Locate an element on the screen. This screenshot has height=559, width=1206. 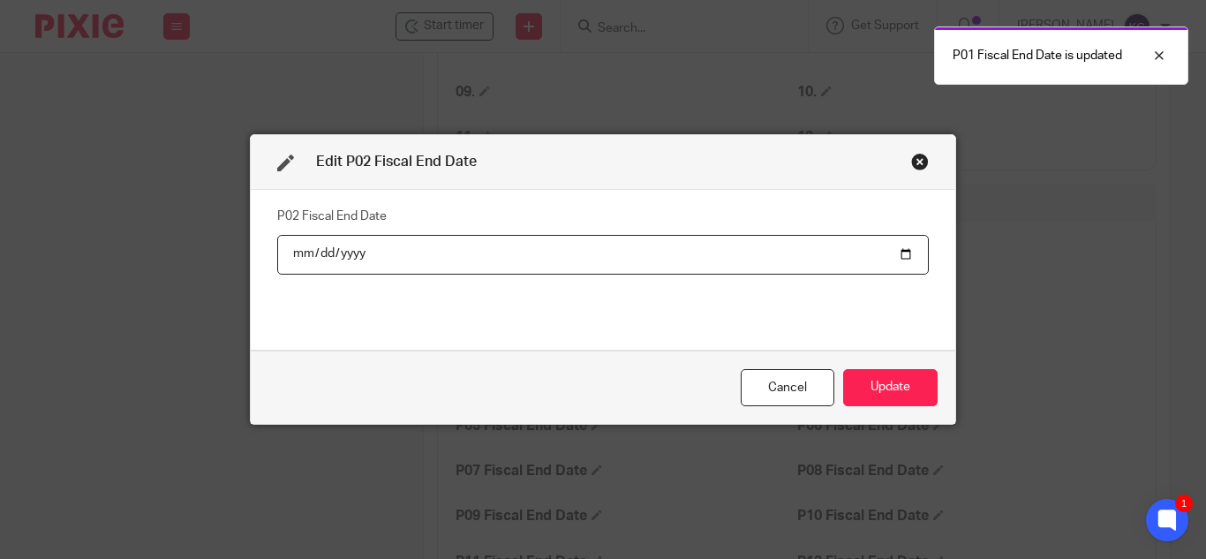
span: Edit P02 Fiscal End Date is located at coordinates (396, 162).